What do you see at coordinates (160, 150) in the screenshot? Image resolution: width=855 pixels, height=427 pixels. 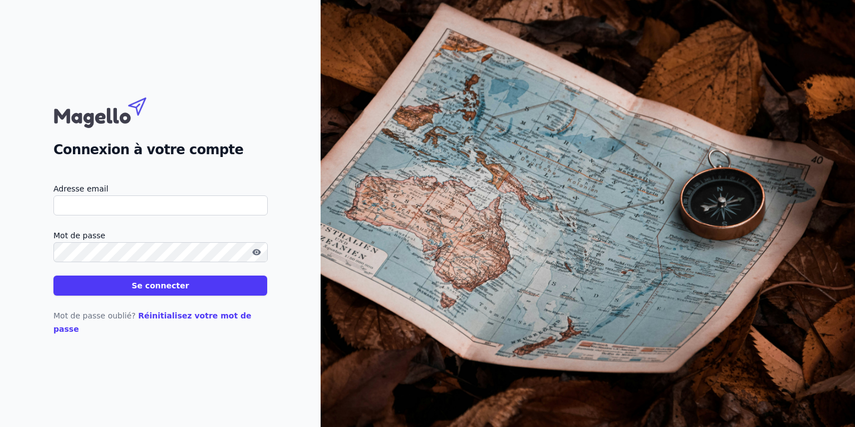 I see `h2: Connexion à votre compte` at bounding box center [160, 150].